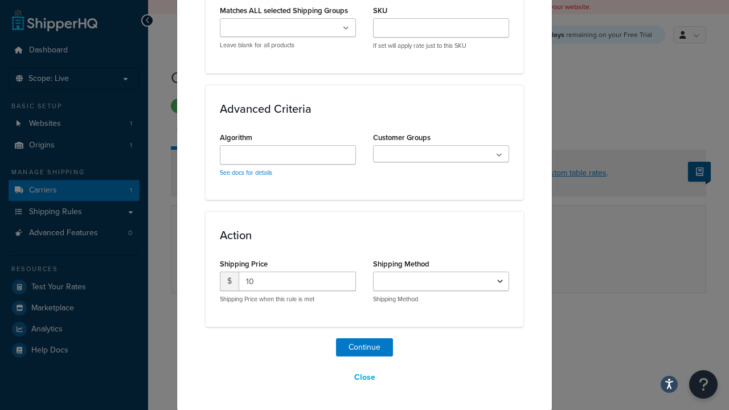  Describe the element at coordinates (441, 46) in the screenshot. I see `p: If set will apply rate just to this SKU` at that location.